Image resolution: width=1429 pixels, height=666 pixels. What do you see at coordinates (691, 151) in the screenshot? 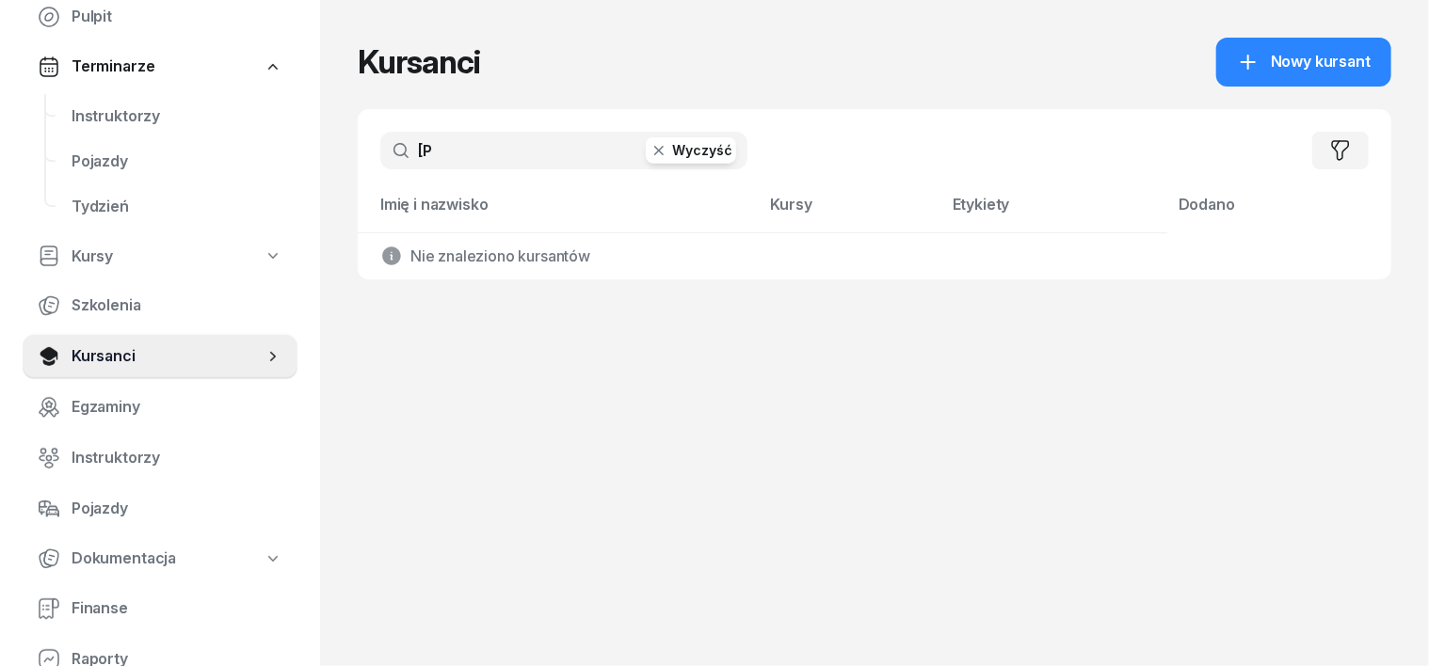
I see `button: Wyczyść` at bounding box center [691, 151].